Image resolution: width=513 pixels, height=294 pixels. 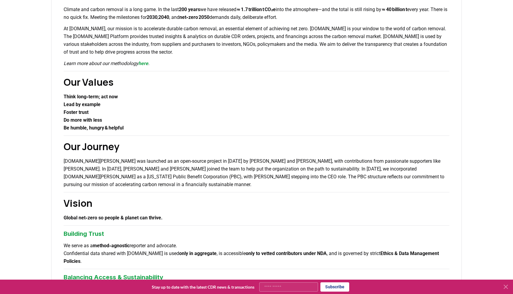 What do you see at coordinates (164, 17) in the screenshot?
I see `strong: 2040` at bounding box center [164, 17].